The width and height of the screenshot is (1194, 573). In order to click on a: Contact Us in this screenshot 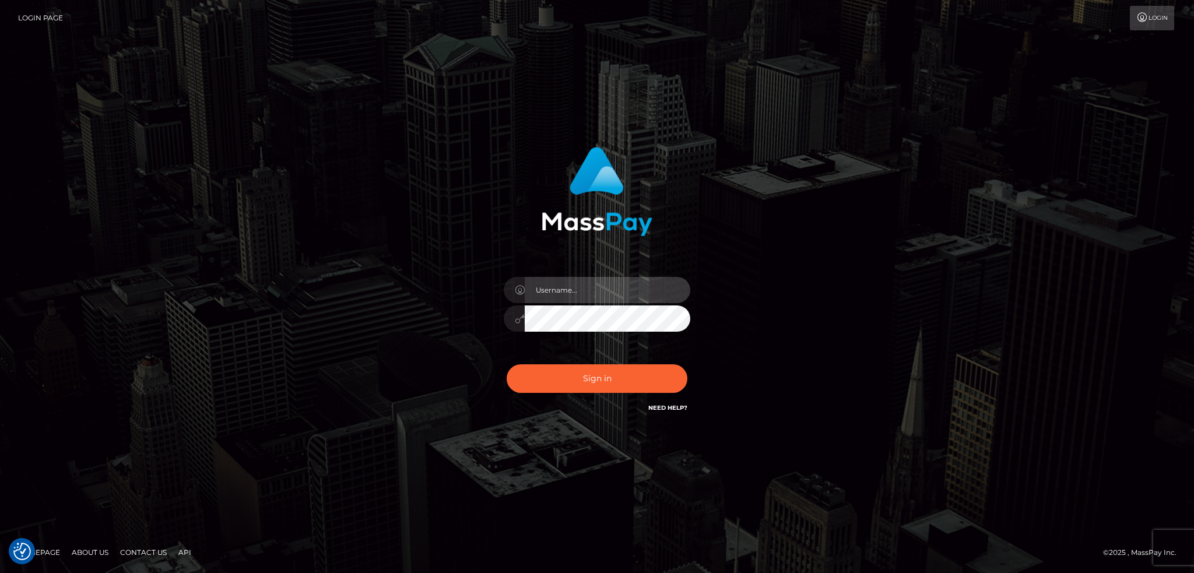, I will do `click(143, 552)`.